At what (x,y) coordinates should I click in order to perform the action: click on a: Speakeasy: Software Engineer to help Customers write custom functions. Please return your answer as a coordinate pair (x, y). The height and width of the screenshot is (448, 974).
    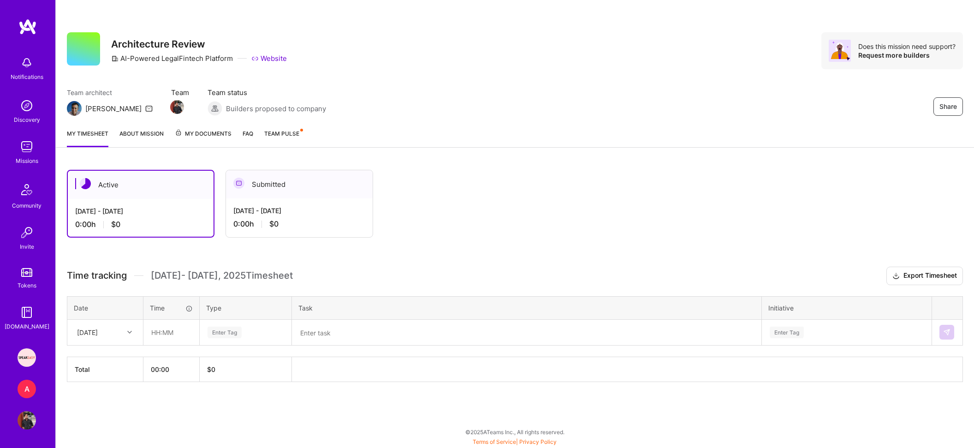
    Looking at the image, I should click on (27, 357).